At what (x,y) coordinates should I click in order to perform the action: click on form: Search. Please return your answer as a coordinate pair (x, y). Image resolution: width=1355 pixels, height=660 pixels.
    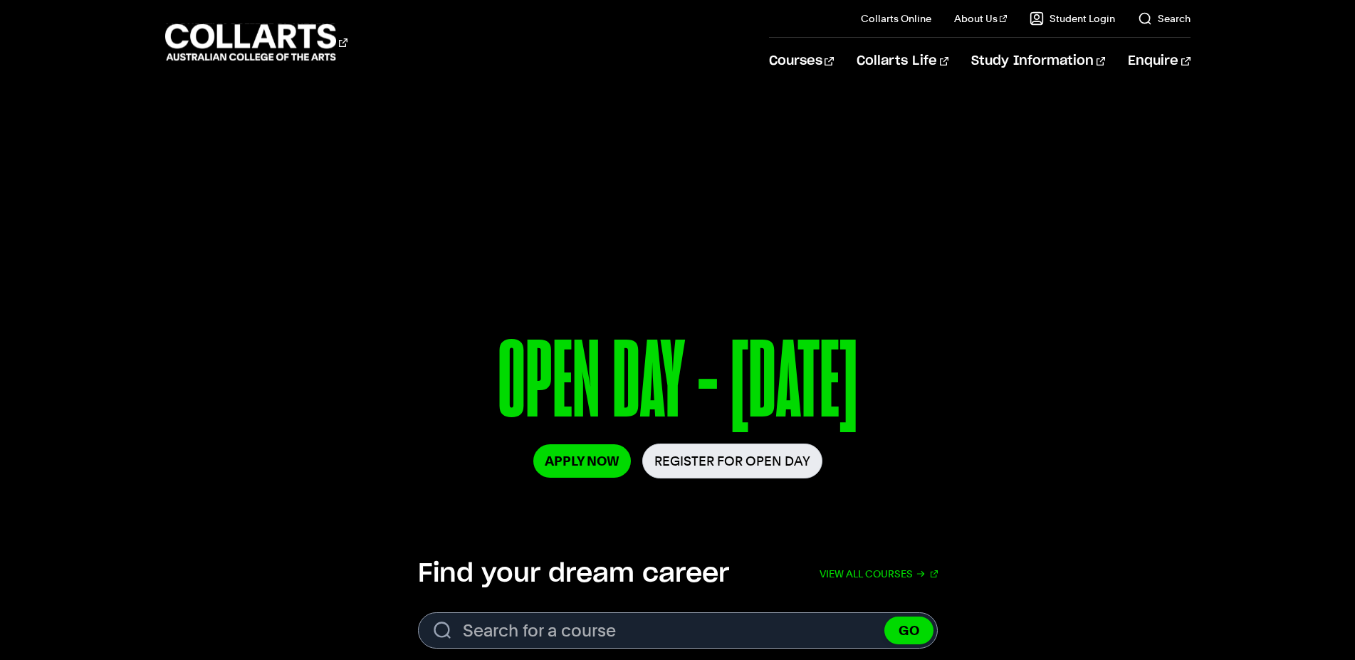
    Looking at the image, I should click on (678, 630).